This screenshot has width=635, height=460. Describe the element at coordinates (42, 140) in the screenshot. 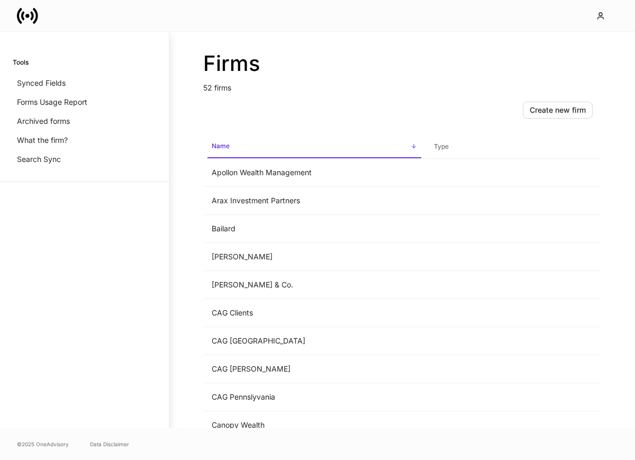

I see `p: What the firm?` at that location.